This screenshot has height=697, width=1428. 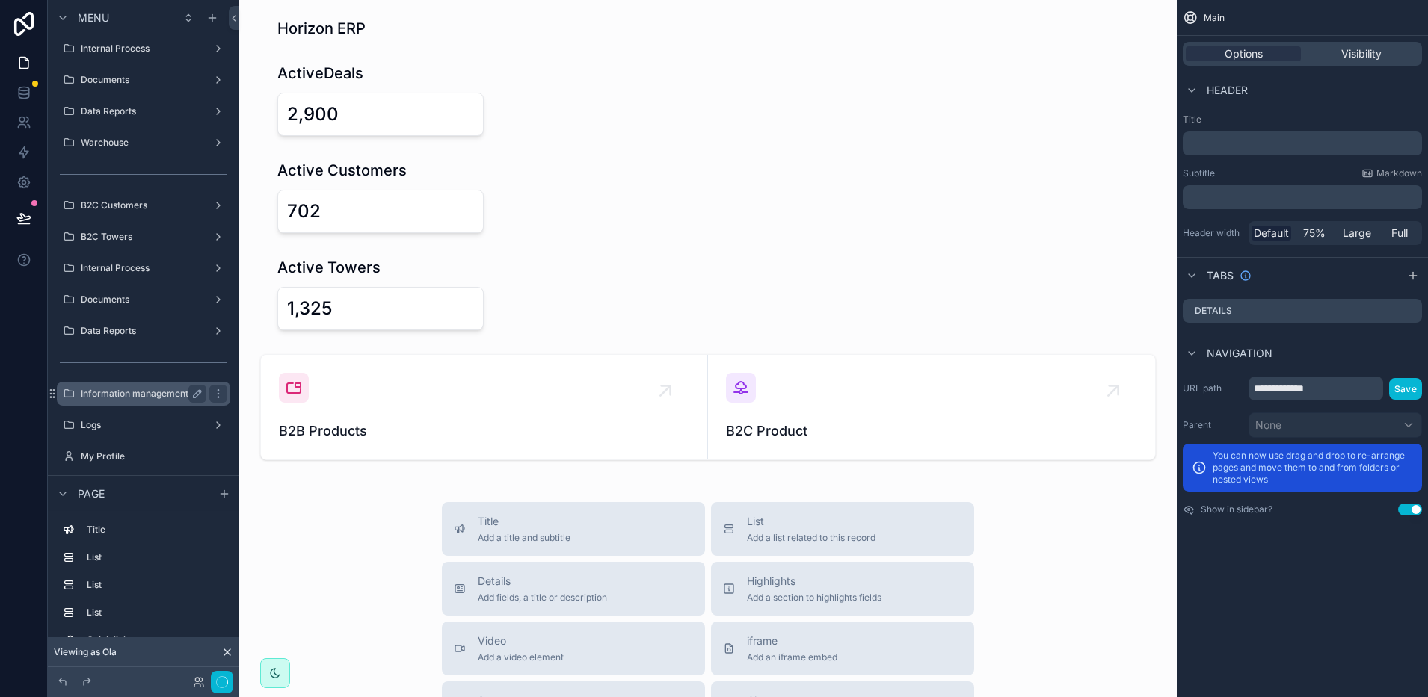 I want to click on span: Add a list related to this record, so click(x=811, y=538).